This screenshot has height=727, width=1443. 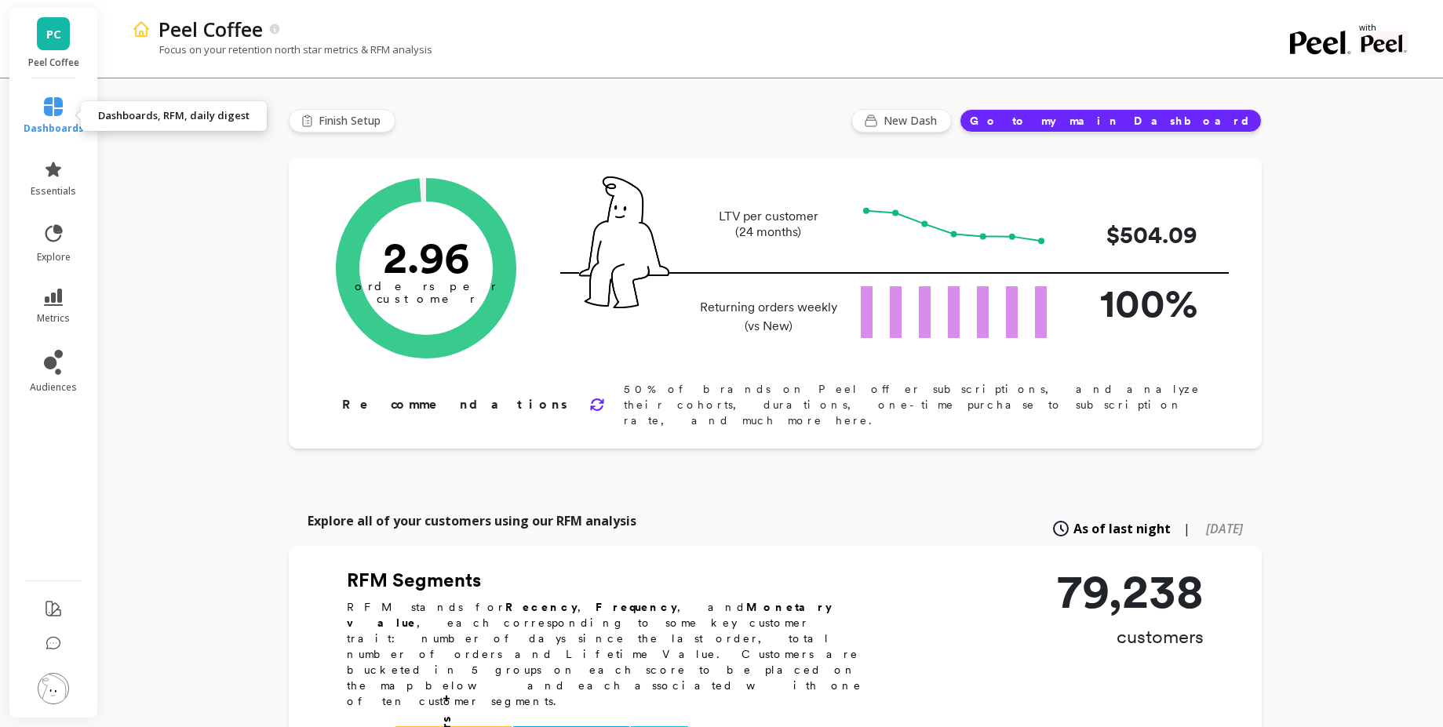 What do you see at coordinates (425, 257) in the screenshot?
I see `text: 2.96` at bounding box center [425, 257].